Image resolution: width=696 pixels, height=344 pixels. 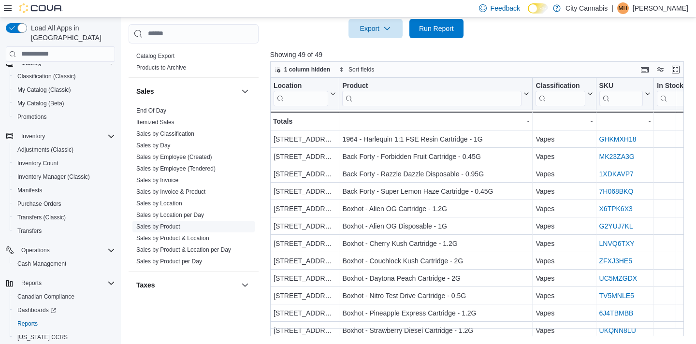 What do you see at coordinates (616, 296) in the screenshot?
I see `a: TV5MNLE5` at bounding box center [616, 296].